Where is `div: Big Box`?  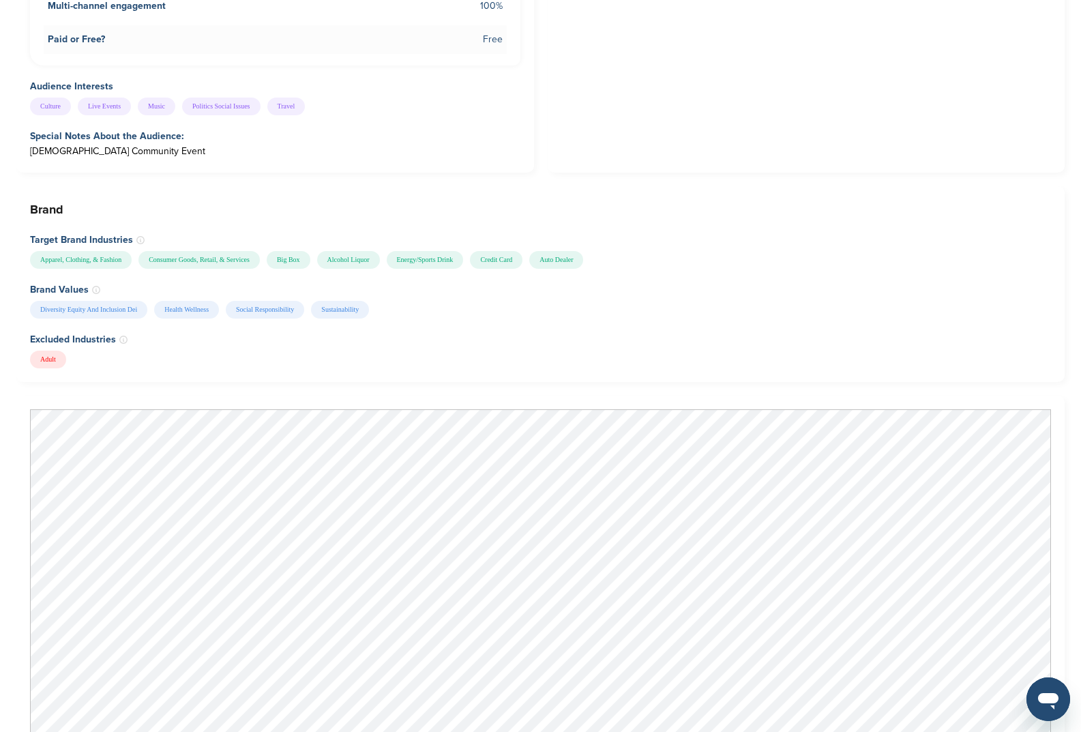 div: Big Box is located at coordinates (289, 260).